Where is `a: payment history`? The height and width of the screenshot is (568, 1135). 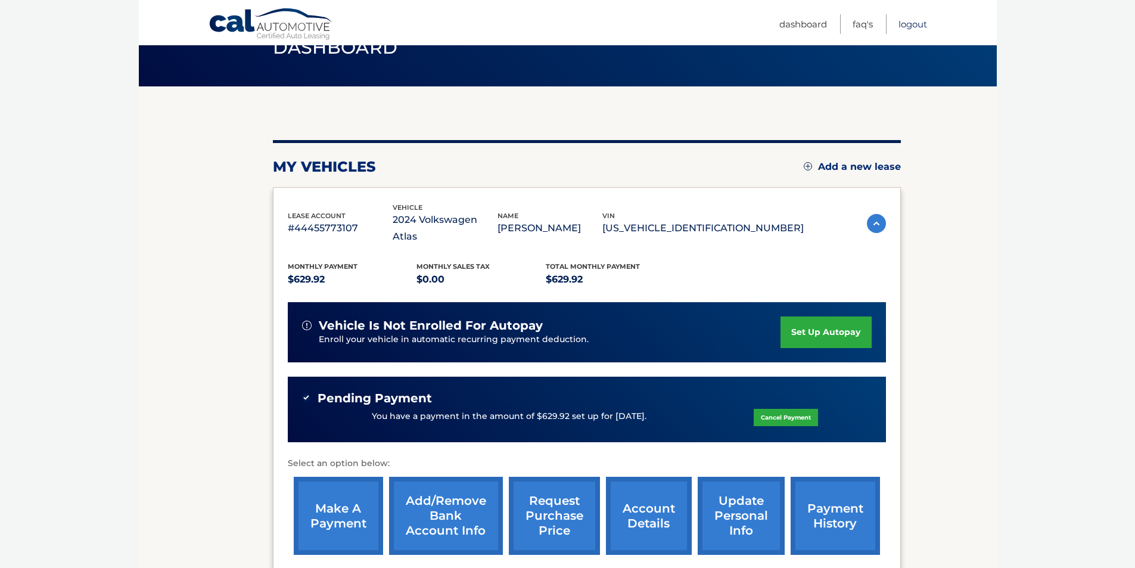 a: payment history is located at coordinates (835, 515).